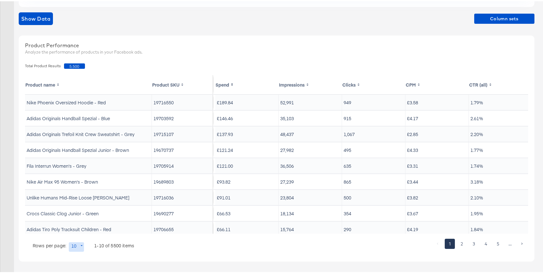  Describe the element at coordinates (437, 133) in the screenshot. I see `td: £2.85` at that location.